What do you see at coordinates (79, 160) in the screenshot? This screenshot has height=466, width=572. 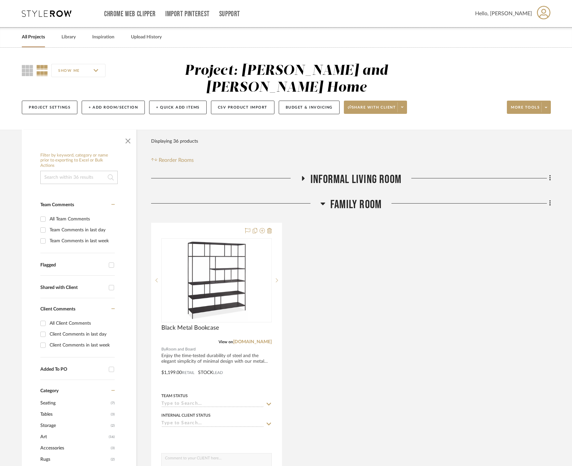 I see `h6: Filter by keyword, category or name prior to exporting to Excel or Bulk Actions` at bounding box center [79, 160].